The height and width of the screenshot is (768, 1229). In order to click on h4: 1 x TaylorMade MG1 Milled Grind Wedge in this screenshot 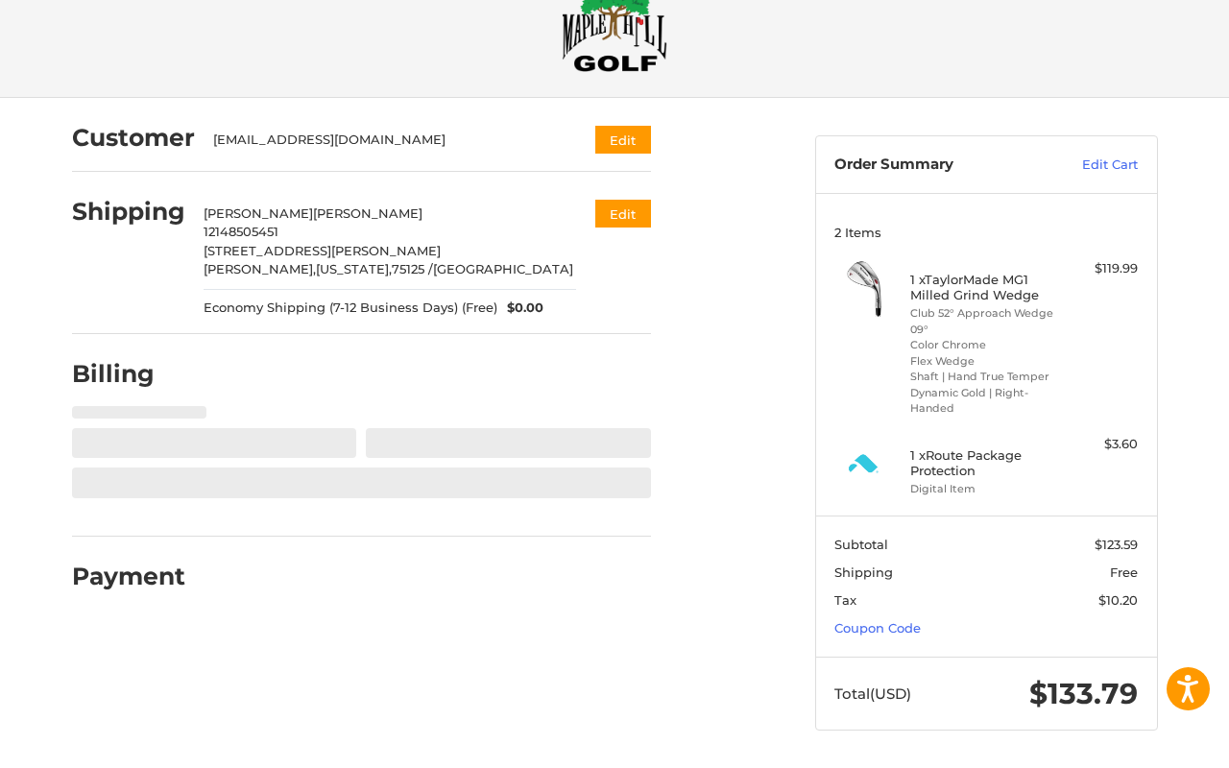, I will do `click(984, 287)`.